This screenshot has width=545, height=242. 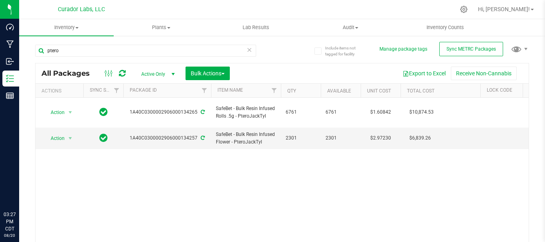 What do you see at coordinates (161, 28) in the screenshot?
I see `a: Plants` at bounding box center [161, 28].